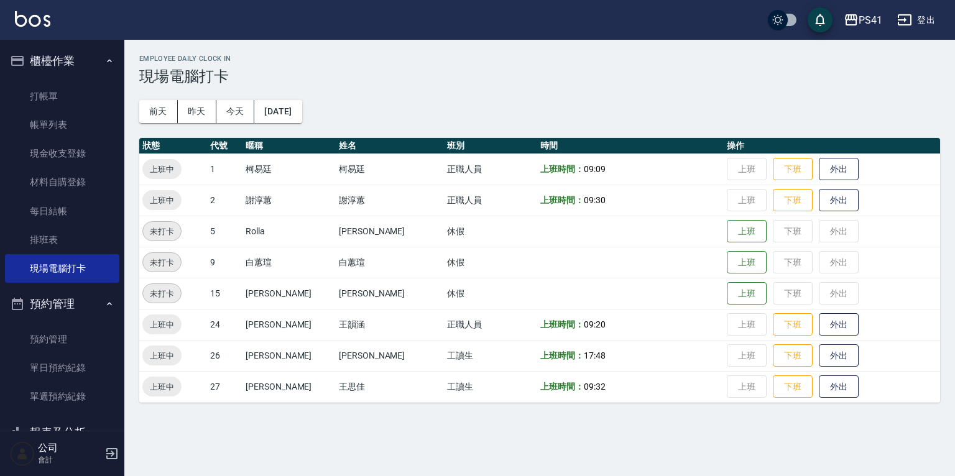 The image size is (955, 476). Describe the element at coordinates (159, 111) in the screenshot. I see `button: 前天` at that location.